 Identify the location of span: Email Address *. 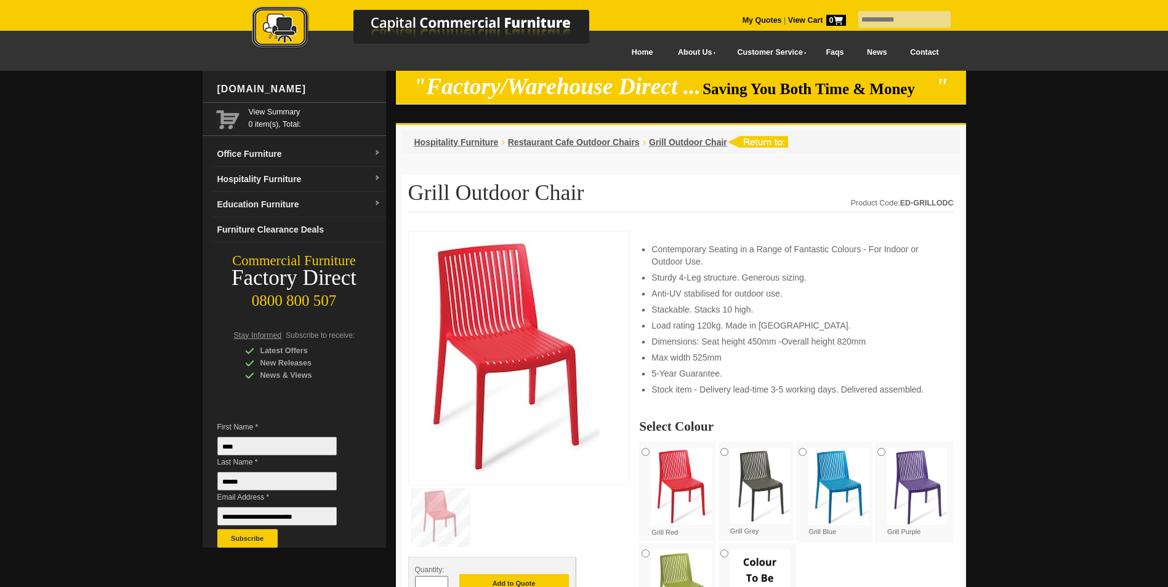
(286, 497).